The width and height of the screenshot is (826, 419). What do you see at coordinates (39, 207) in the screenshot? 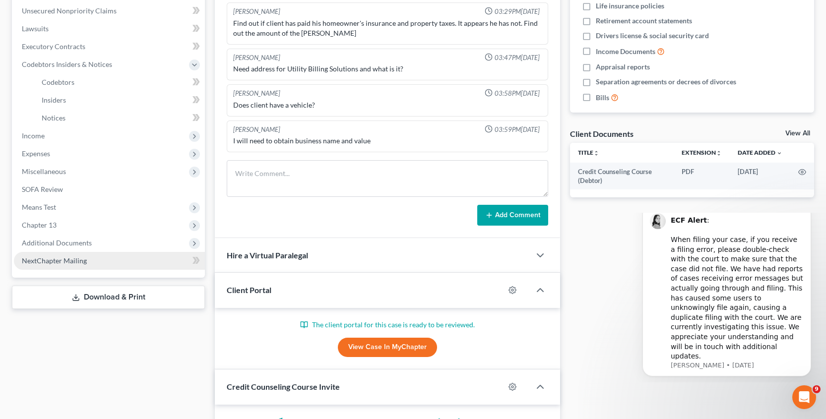
I see `span: Means Test` at bounding box center [39, 207].